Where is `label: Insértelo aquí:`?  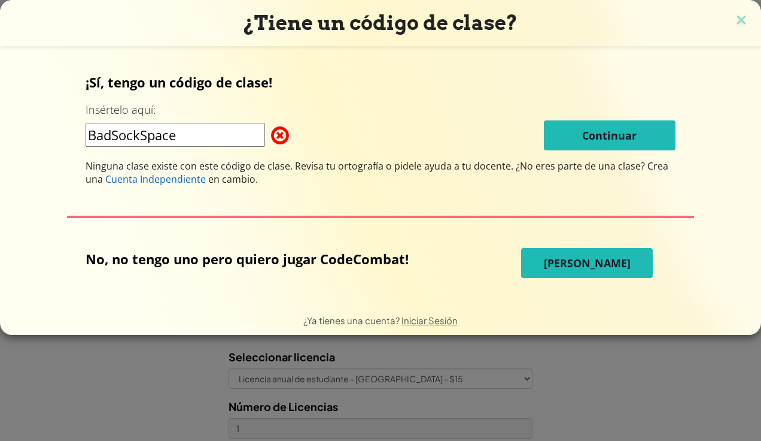 label: Insértelo aquí: is located at coordinates (120, 110).